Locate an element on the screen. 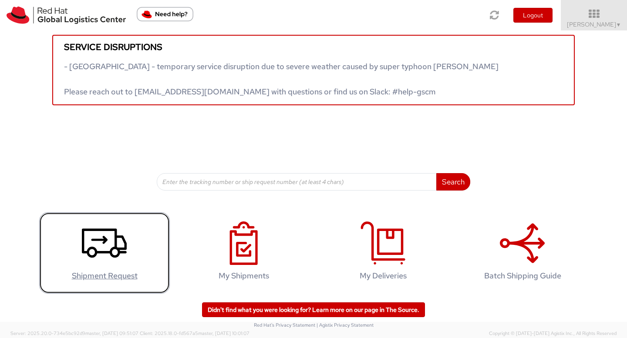  a: Didn't find what you were looking for? Learn more on our page in The Source. is located at coordinates (313, 310).